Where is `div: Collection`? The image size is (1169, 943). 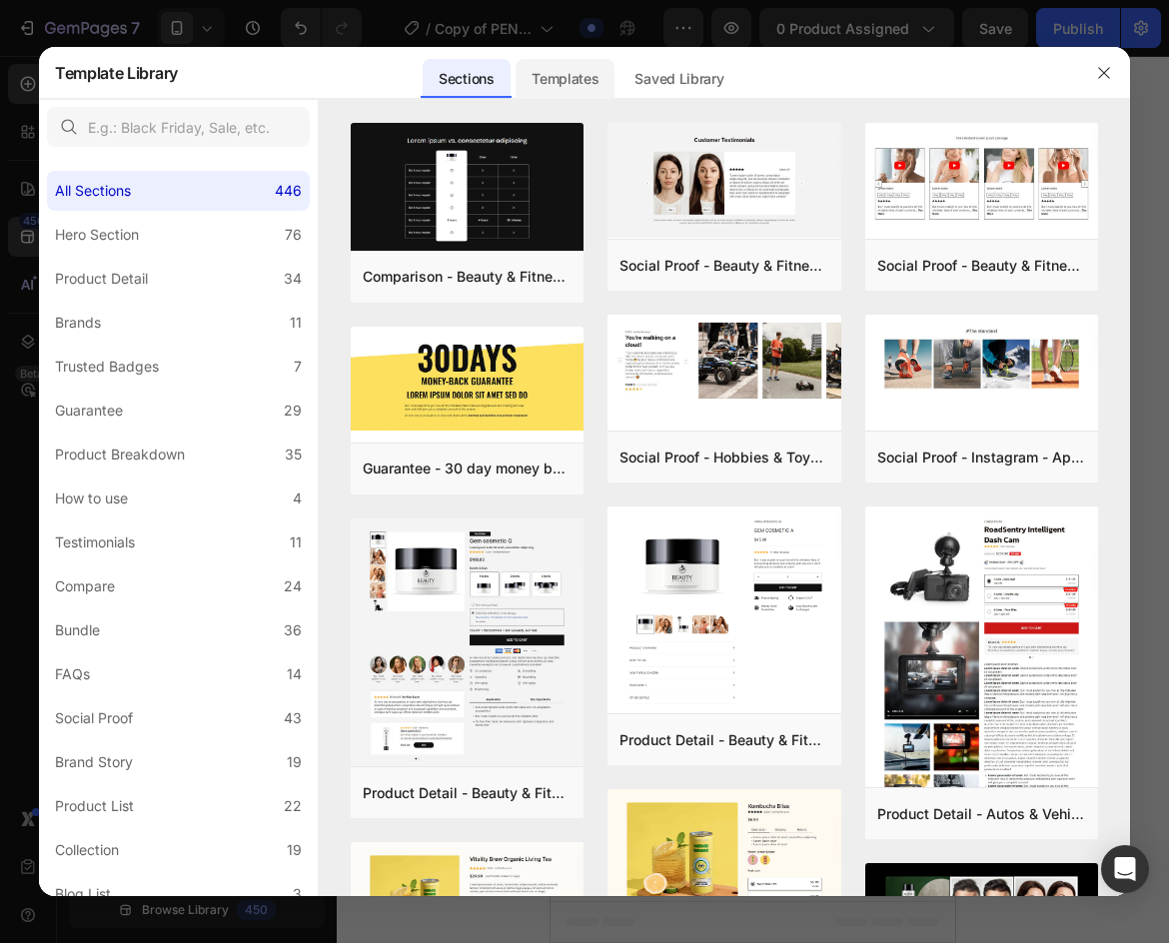 div: Collection is located at coordinates (87, 850).